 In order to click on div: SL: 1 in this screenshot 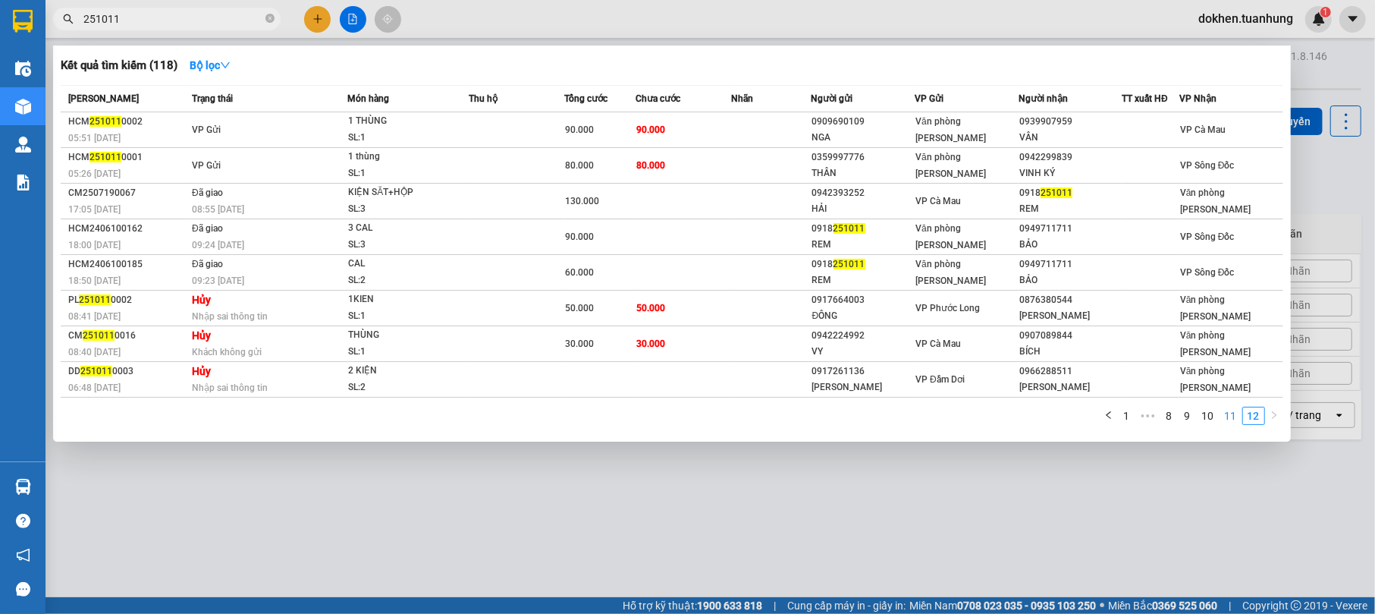, I will do `click(405, 138)`.